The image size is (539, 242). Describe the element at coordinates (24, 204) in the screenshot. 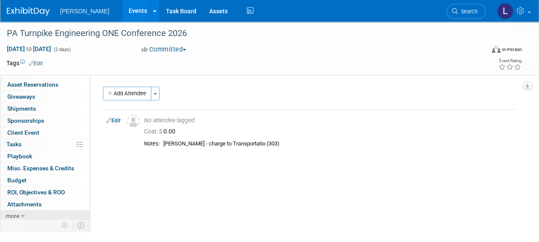

I see `span: Attachments` at that location.